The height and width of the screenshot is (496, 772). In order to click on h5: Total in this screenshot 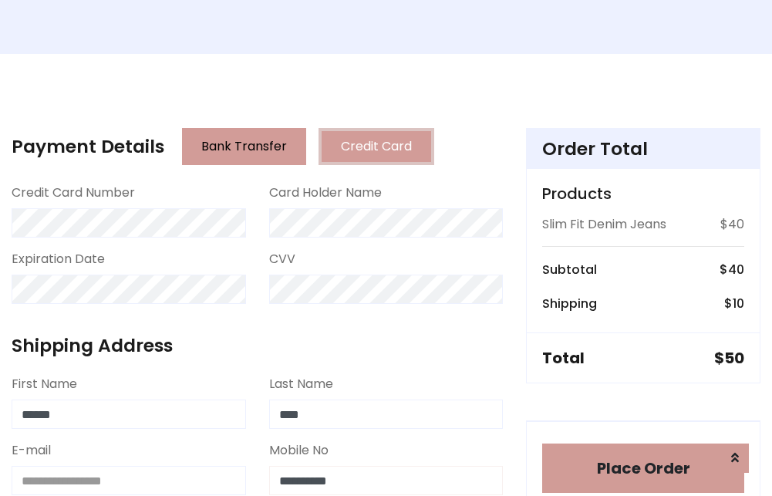, I will do `click(563, 358)`.